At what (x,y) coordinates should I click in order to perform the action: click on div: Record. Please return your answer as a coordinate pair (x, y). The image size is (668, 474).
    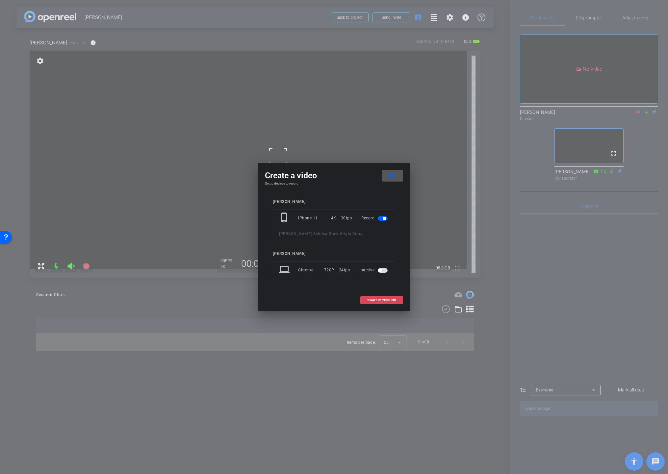
    Looking at the image, I should click on (375, 218).